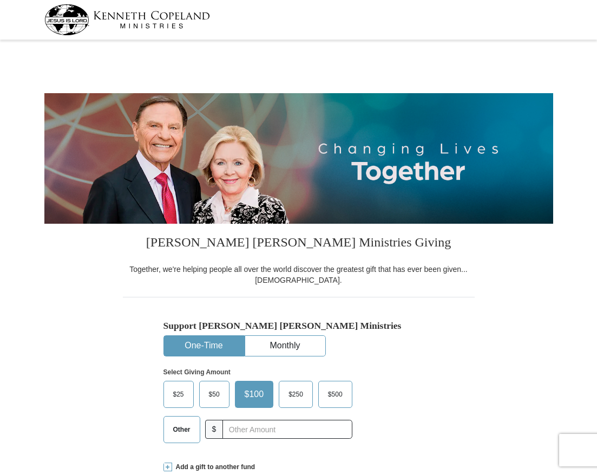 The image size is (597, 474). What do you see at coordinates (255, 394) in the screenshot?
I see `span: $100` at bounding box center [255, 394].